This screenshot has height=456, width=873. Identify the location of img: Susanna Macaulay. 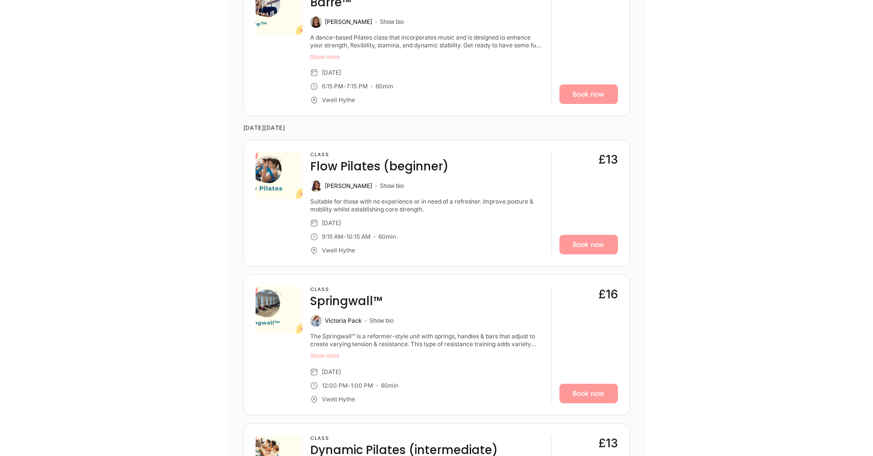
(316, 22).